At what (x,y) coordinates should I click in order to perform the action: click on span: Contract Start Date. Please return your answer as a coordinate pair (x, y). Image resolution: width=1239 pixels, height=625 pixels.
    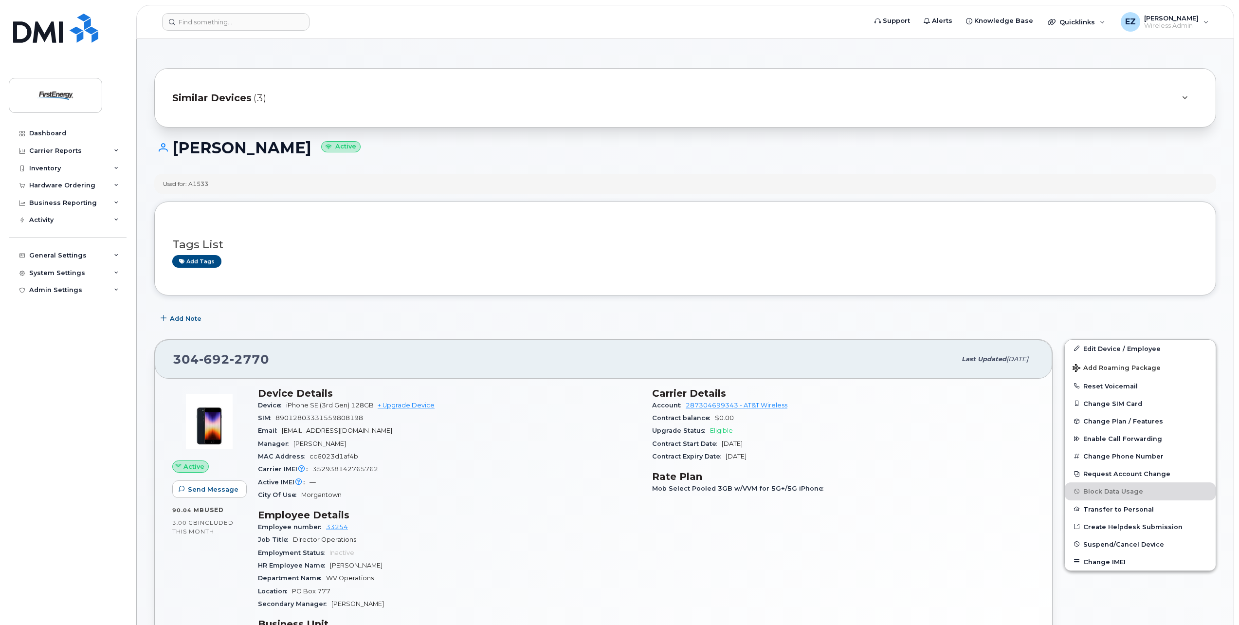
    Looking at the image, I should click on (687, 443).